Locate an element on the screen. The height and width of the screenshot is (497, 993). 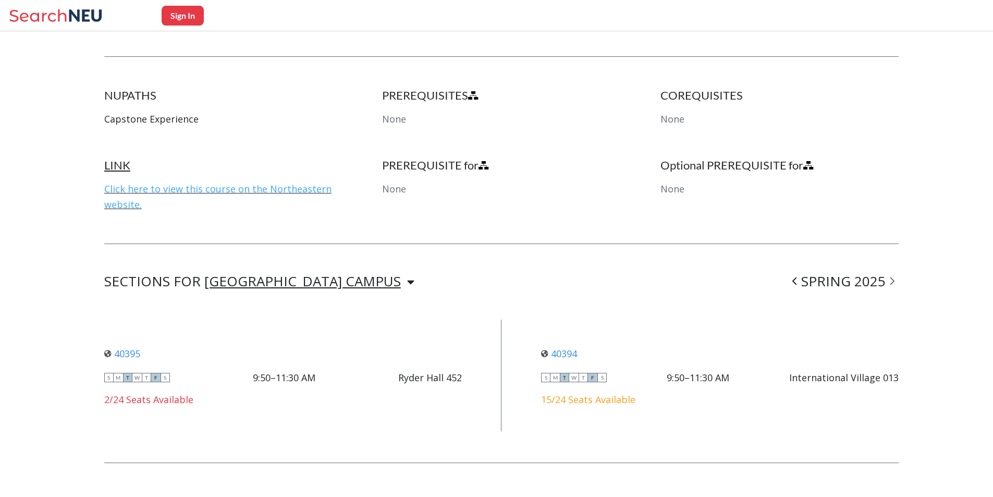
div: SECTIONS FOR is located at coordinates (259, 282).